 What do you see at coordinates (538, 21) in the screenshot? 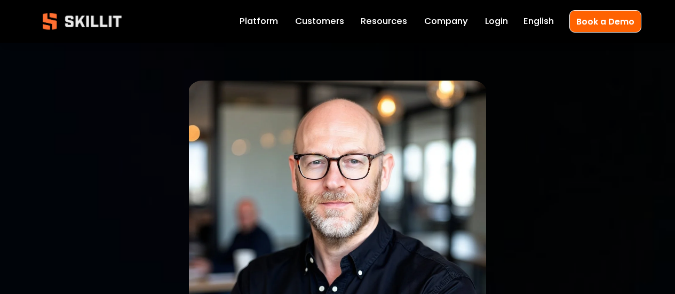
I see `span: English` at bounding box center [538, 21].